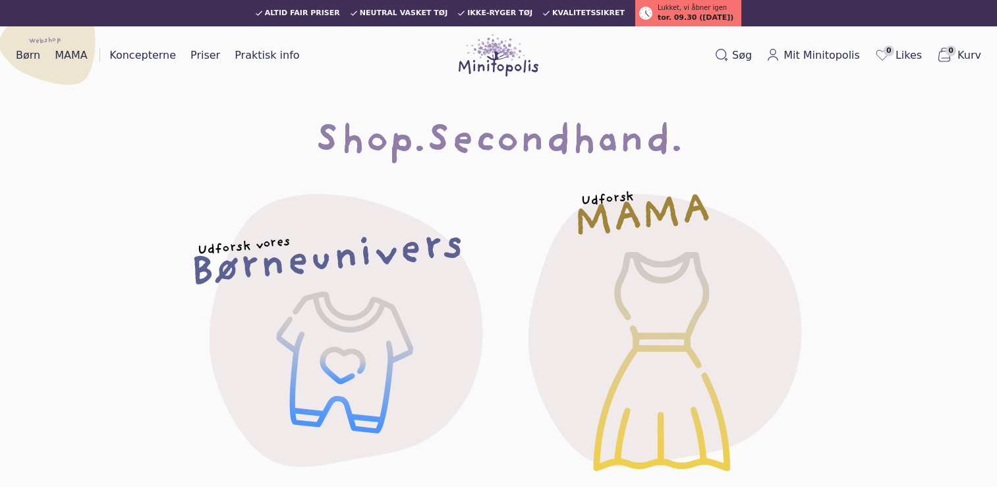 The image size is (997, 487). Describe the element at coordinates (554, 142) in the screenshot. I see `span: Secondhand.` at that location.